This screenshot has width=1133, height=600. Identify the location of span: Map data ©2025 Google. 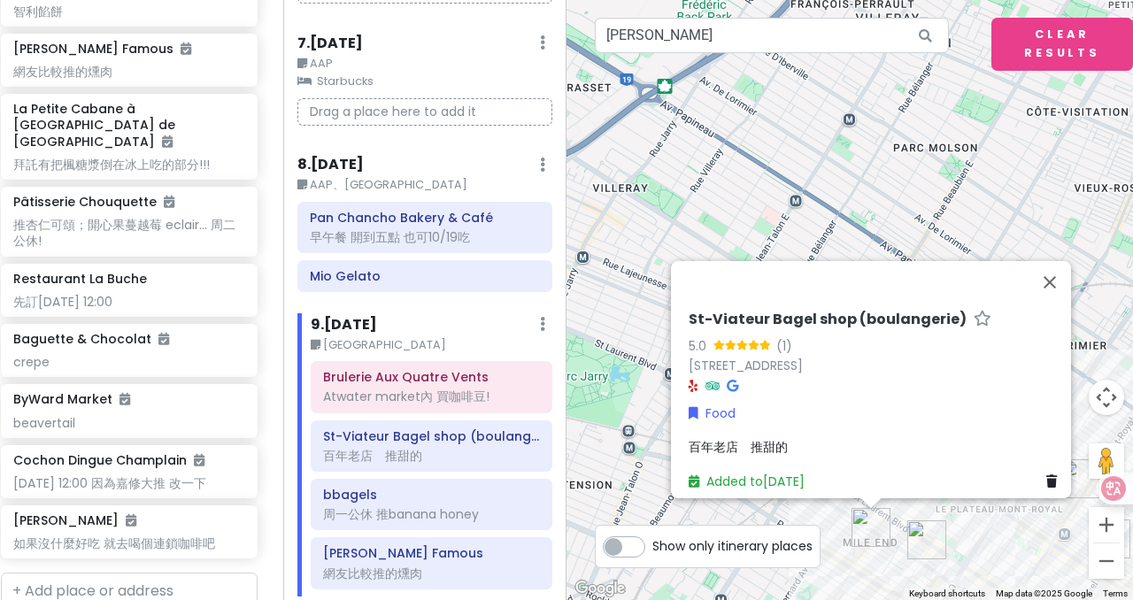
(1044, 593).